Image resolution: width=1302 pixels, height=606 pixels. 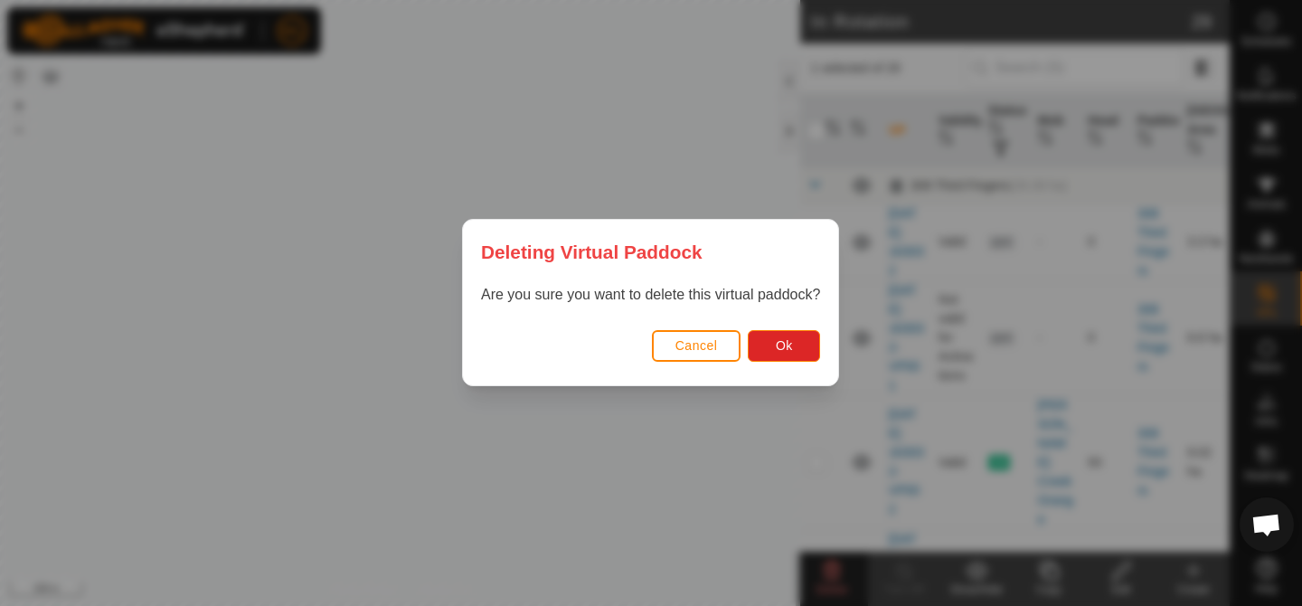 What do you see at coordinates (785, 345) in the screenshot?
I see `button: Ok` at bounding box center [785, 345].